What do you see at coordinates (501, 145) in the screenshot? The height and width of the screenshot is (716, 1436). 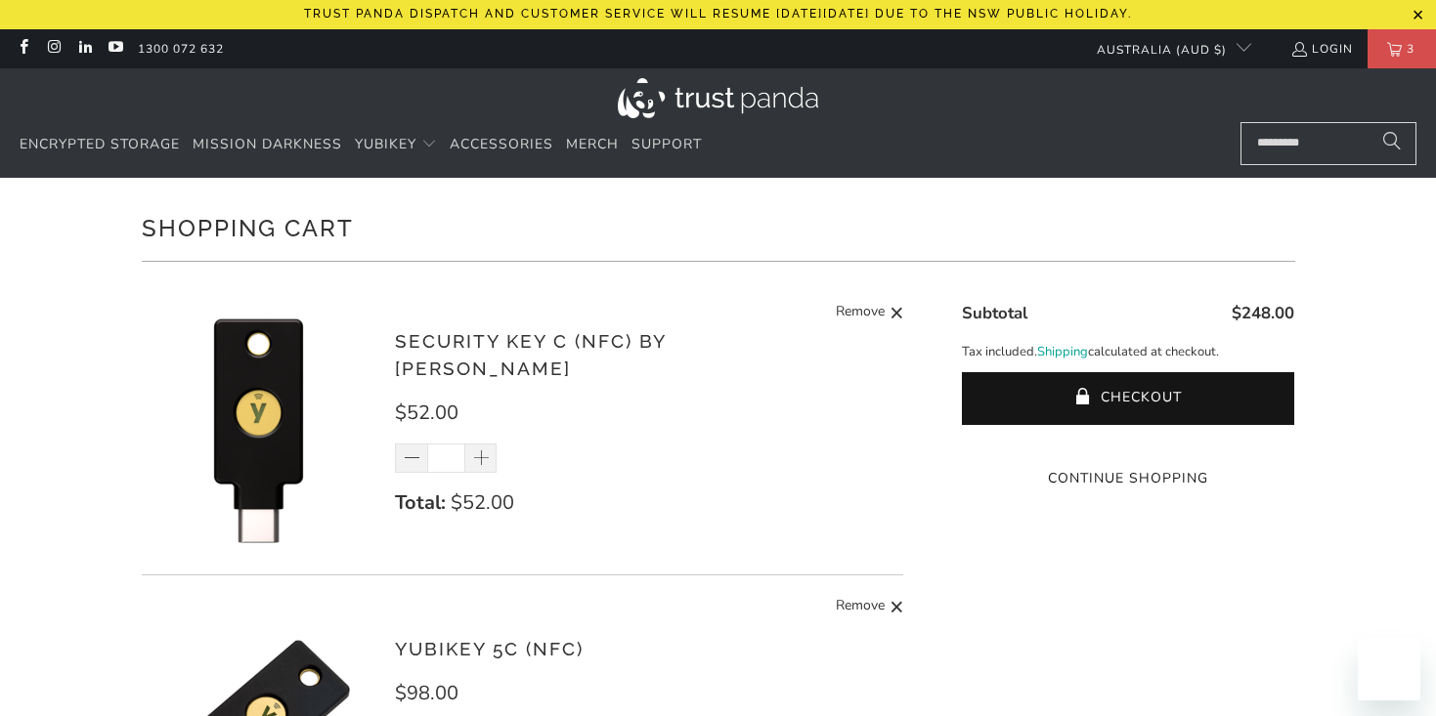 I see `a: Accessories` at bounding box center [501, 145].